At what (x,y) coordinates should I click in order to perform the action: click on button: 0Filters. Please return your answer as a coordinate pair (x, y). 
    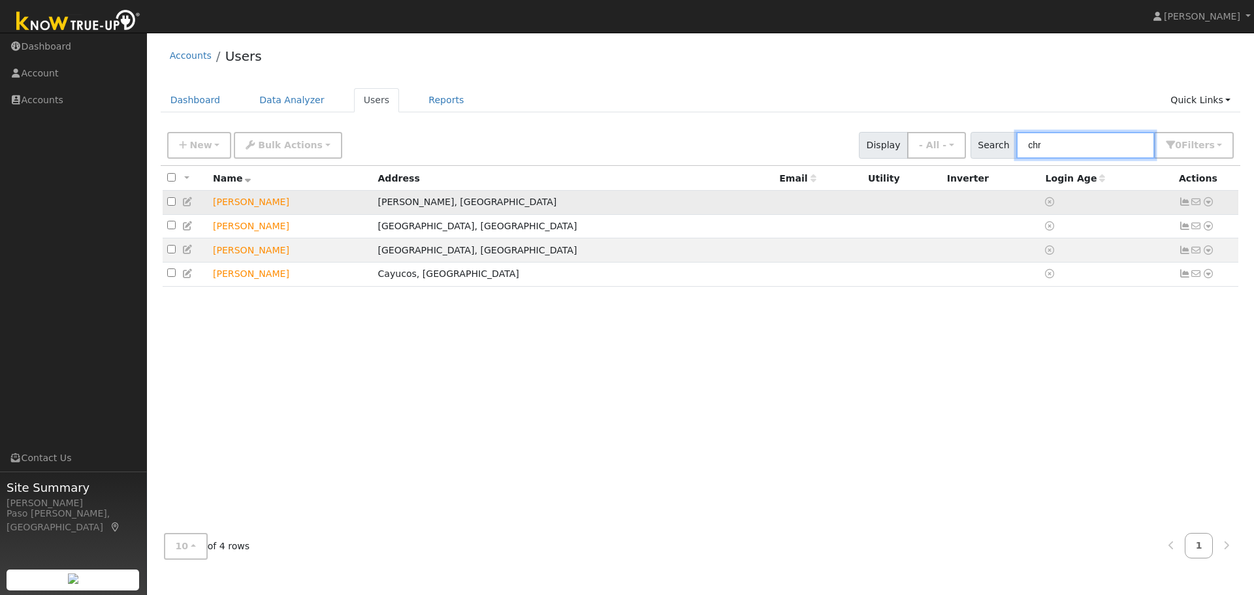
    Looking at the image, I should click on (1194, 145).